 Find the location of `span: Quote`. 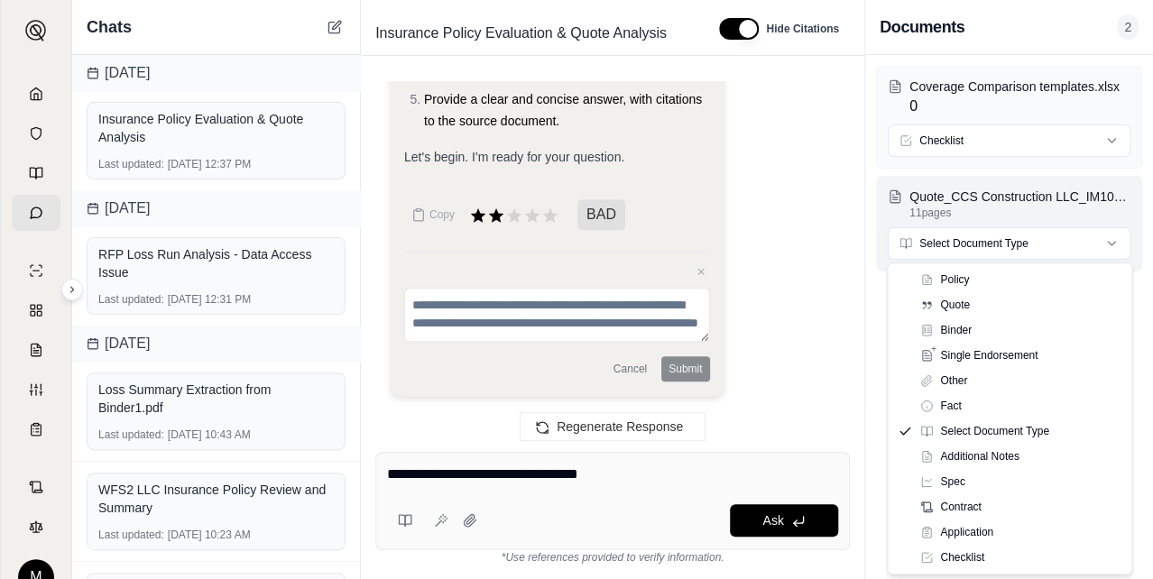

span: Quote is located at coordinates (954, 305).